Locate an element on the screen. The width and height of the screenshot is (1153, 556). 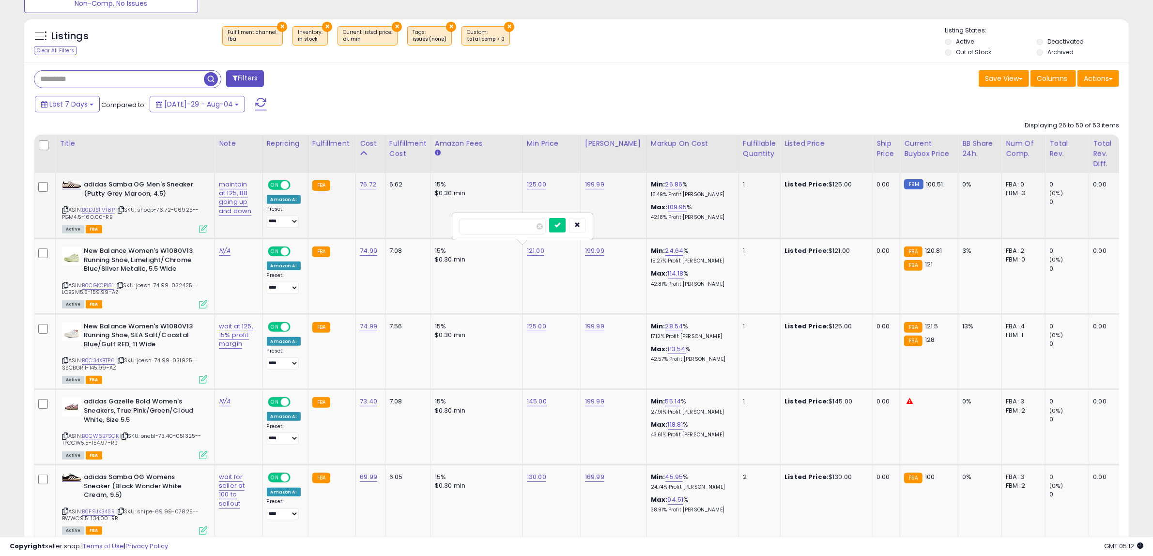
a: B0CW6B7SCK is located at coordinates (100, 436).